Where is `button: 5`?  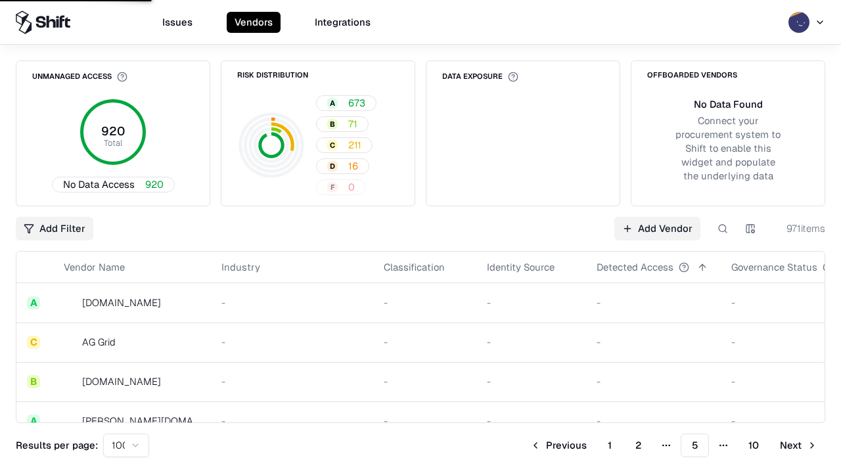
button: 5 is located at coordinates (695, 445).